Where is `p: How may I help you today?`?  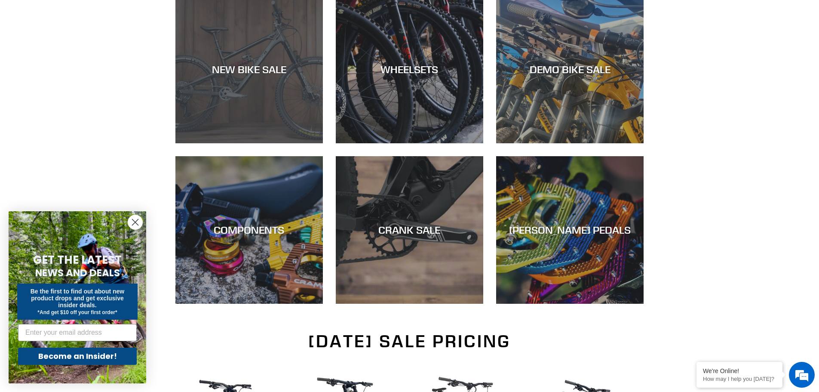
p: How may I help you today? is located at coordinates (739, 378).